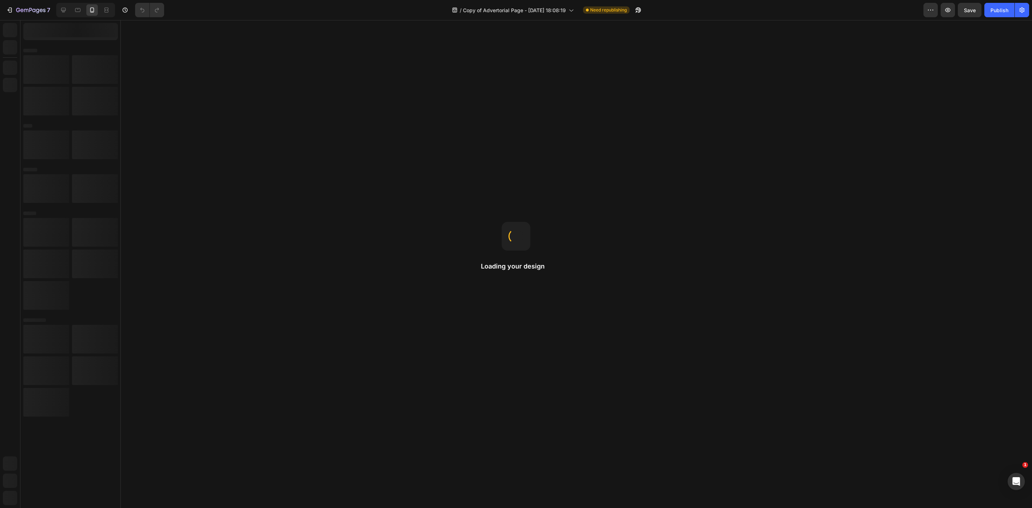 This screenshot has width=1032, height=508. What do you see at coordinates (149, 10) in the screenshot?
I see `div: Undo/Redo` at bounding box center [149, 10].